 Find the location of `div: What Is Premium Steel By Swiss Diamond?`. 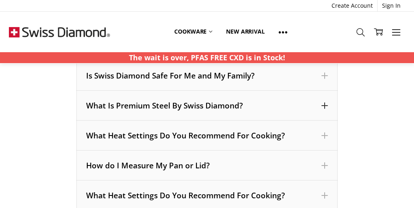

div: What Is Premium Steel By Swiss Diamond? is located at coordinates (207, 106).